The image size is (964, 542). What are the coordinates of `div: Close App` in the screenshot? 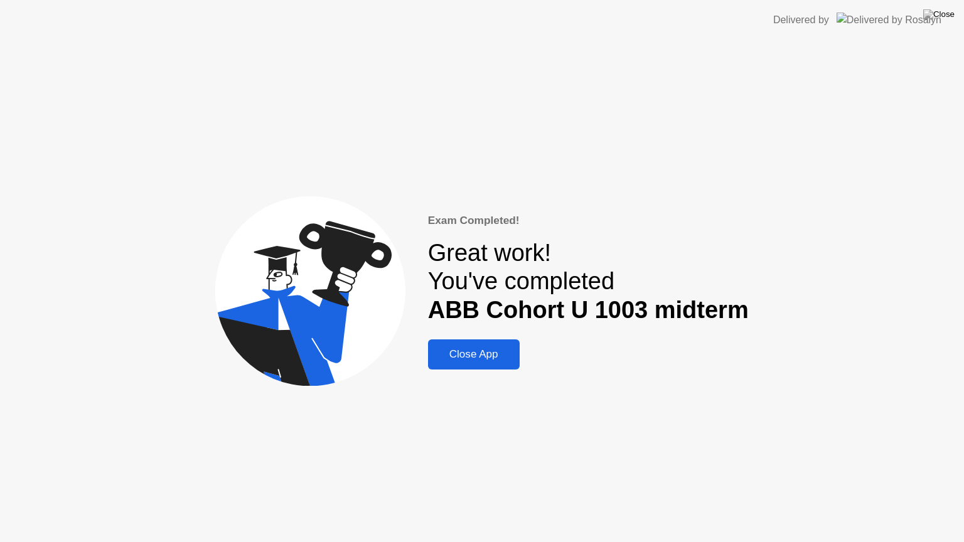 It's located at (474, 355).